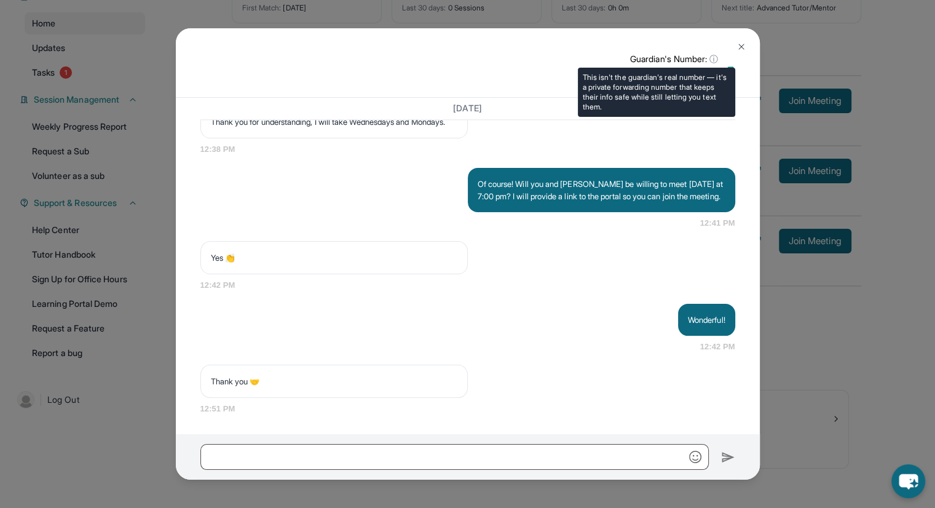 Image resolution: width=935 pixels, height=508 pixels. Describe the element at coordinates (908, 481) in the screenshot. I see `button: chat-button` at that location.